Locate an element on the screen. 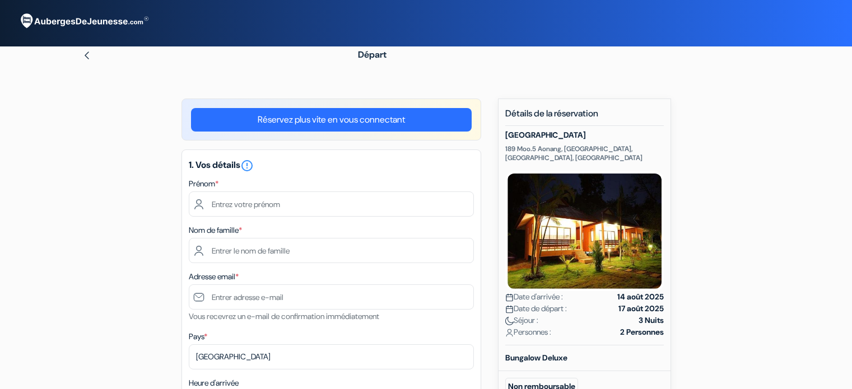 Image resolution: width=852 pixels, height=389 pixels. img: user_icon.svg is located at coordinates (509, 333).